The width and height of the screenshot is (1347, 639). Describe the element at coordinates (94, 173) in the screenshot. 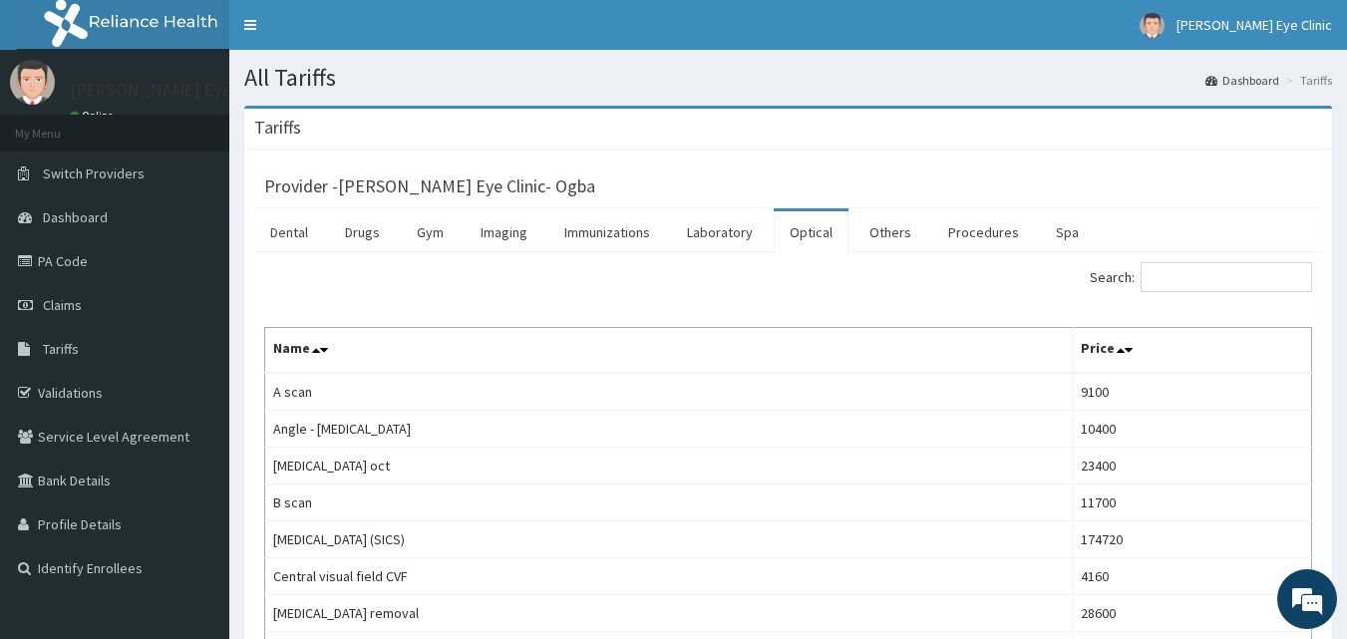

I see `span: Switch Providers` at that location.